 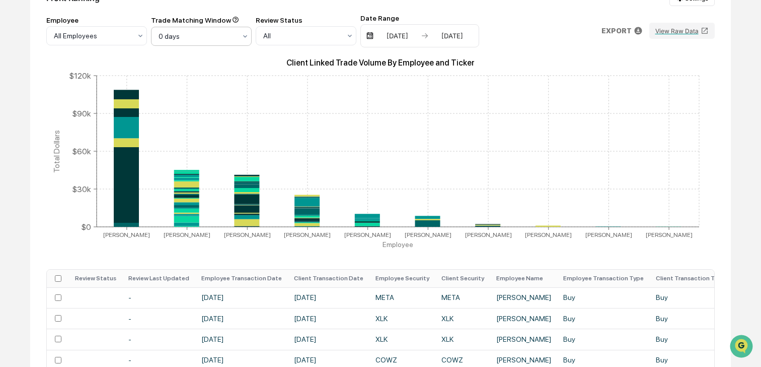 I want to click on th: Review Last Updated, so click(x=159, y=278).